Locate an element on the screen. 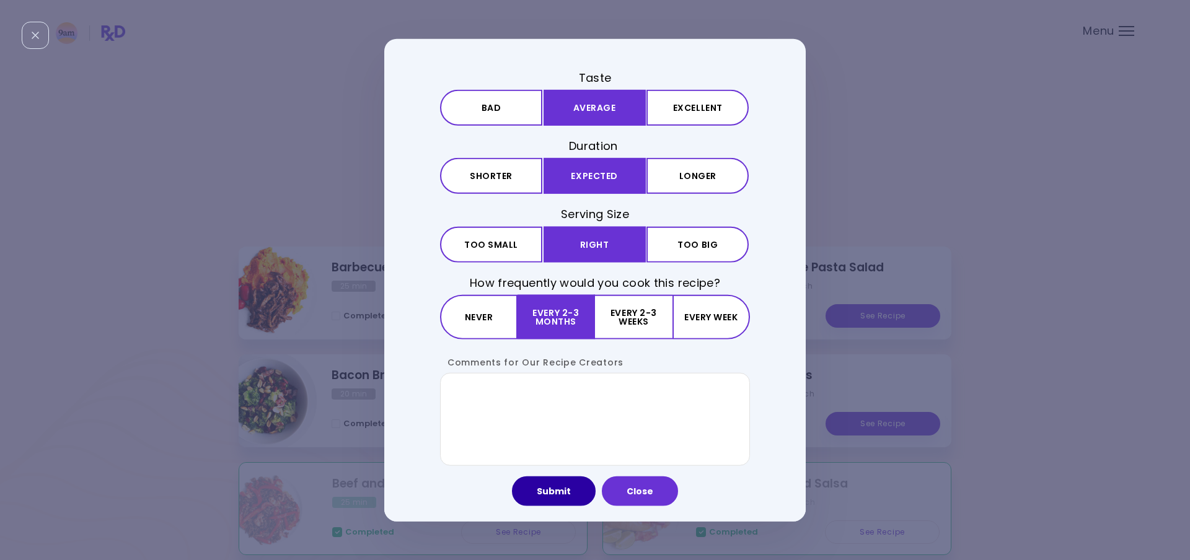 The height and width of the screenshot is (560, 1190). button: Every 2-3 weeks is located at coordinates (634, 317).